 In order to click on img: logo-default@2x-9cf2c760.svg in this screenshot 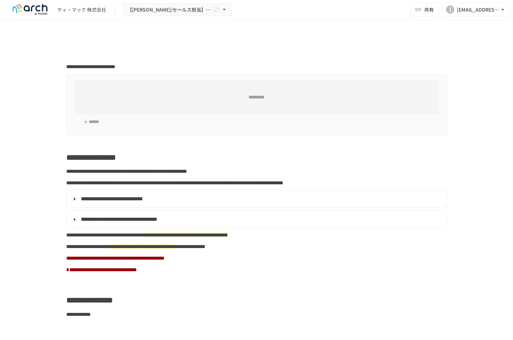, I will do `click(30, 10)`.